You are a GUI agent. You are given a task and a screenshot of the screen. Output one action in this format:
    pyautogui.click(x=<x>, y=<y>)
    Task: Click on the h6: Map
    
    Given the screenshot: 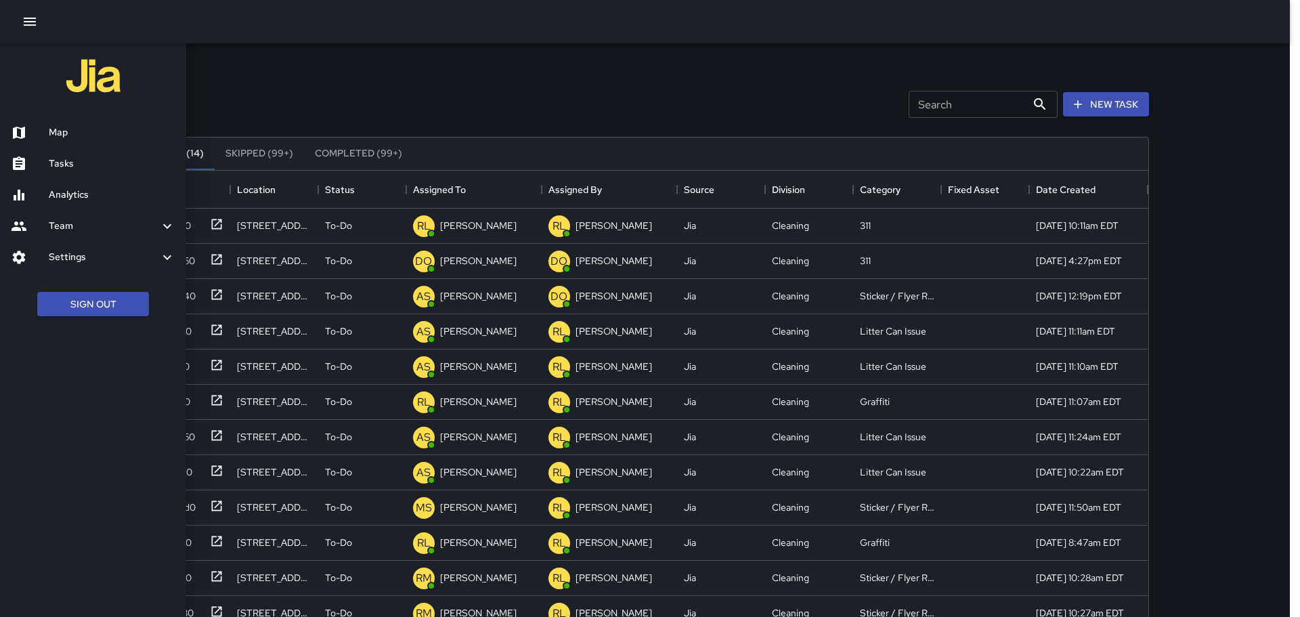 What is the action you would take?
    pyautogui.click(x=112, y=133)
    